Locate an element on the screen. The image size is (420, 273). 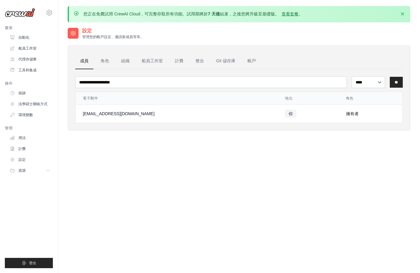
font: 成員 is located at coordinates (84, 61).